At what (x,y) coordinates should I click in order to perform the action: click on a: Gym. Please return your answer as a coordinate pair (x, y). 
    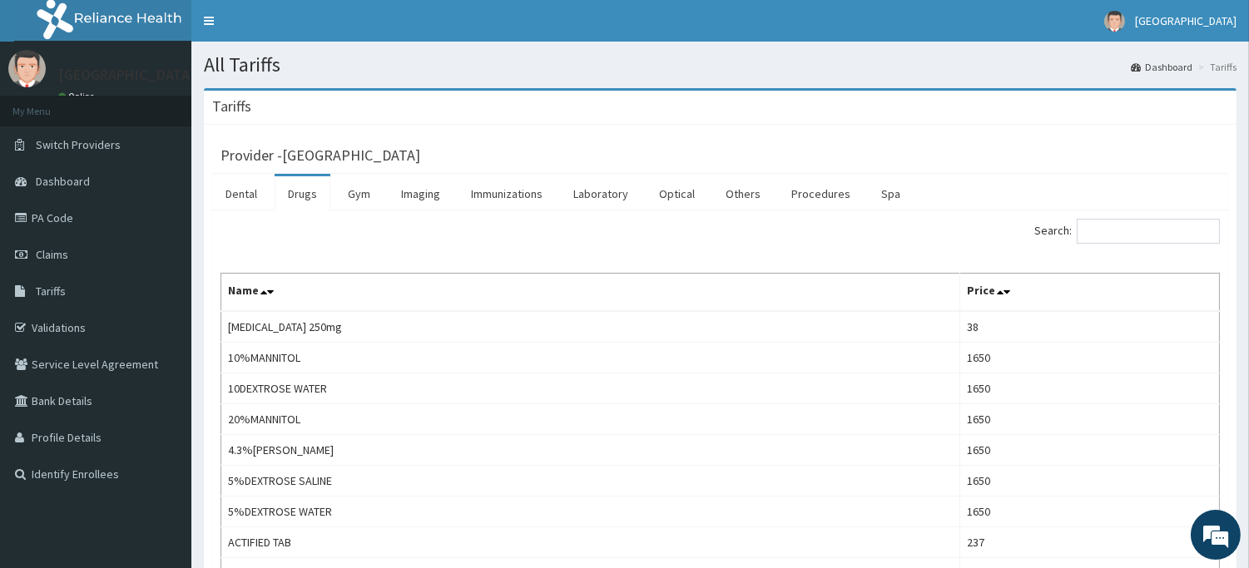
    Looking at the image, I should click on (359, 194).